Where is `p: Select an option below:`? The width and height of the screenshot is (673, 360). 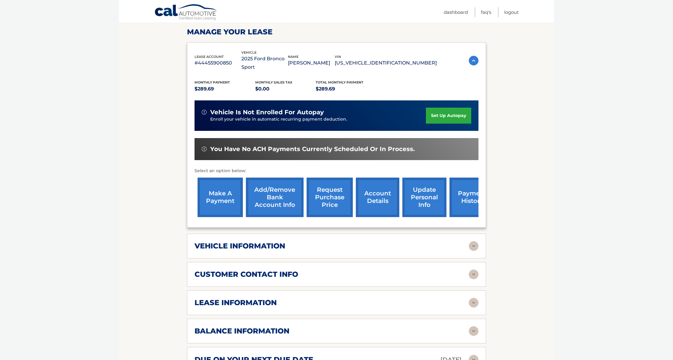
p: Select an option below: is located at coordinates (336, 171).